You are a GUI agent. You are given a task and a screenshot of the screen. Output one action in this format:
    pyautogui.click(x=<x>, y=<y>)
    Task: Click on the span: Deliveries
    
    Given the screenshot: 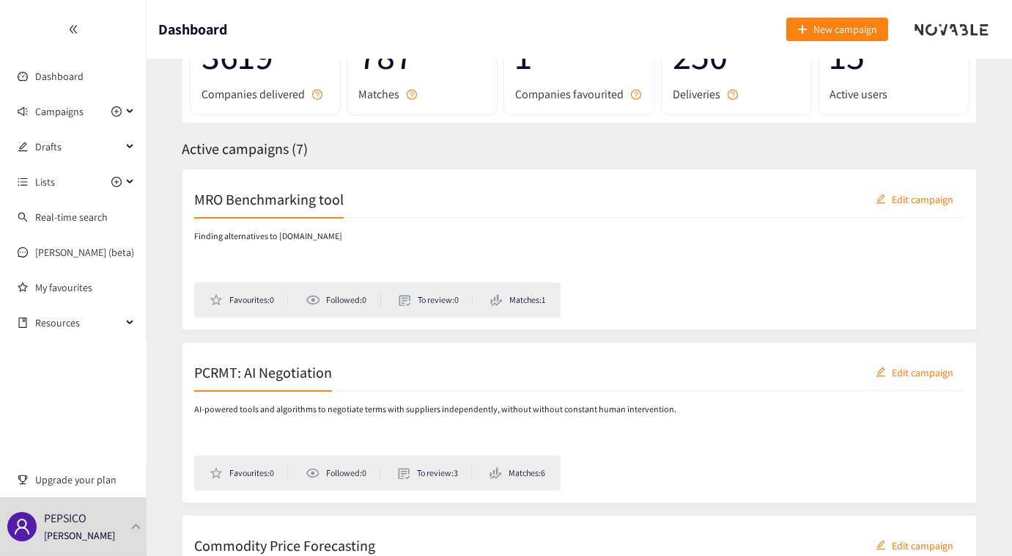 What is the action you would take?
    pyautogui.click(x=696, y=94)
    